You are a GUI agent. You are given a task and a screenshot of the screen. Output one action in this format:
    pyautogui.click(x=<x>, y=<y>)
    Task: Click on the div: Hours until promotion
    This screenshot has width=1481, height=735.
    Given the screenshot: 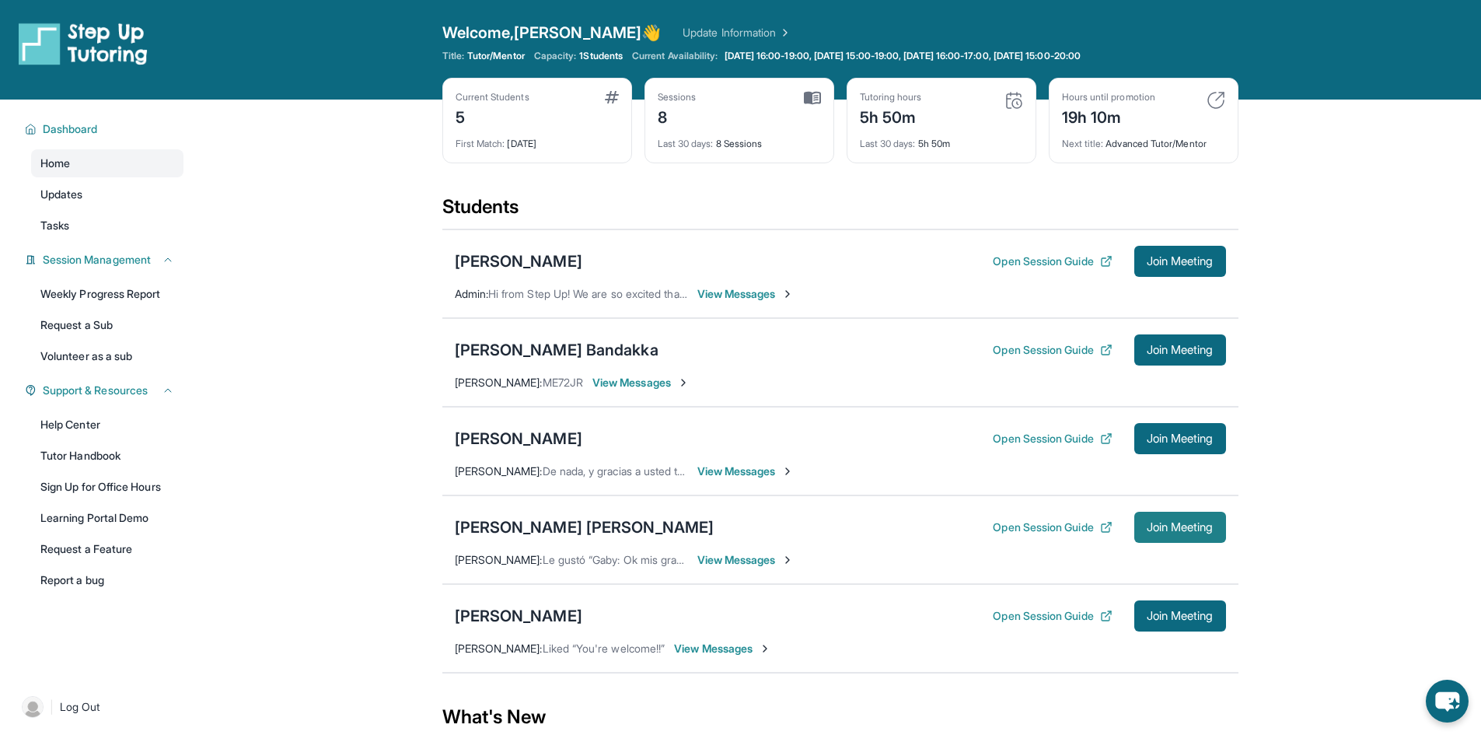 What is the action you would take?
    pyautogui.click(x=1108, y=97)
    